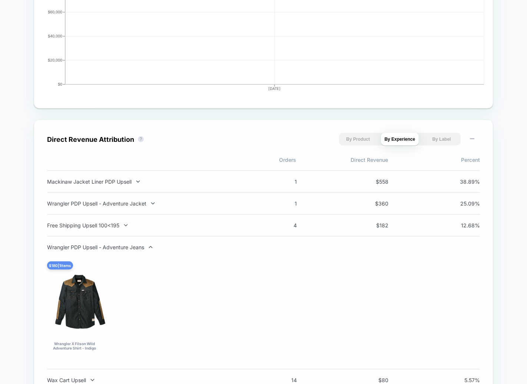  Describe the element at coordinates (60, 84) in the screenshot. I see `tspan: $0` at that location.